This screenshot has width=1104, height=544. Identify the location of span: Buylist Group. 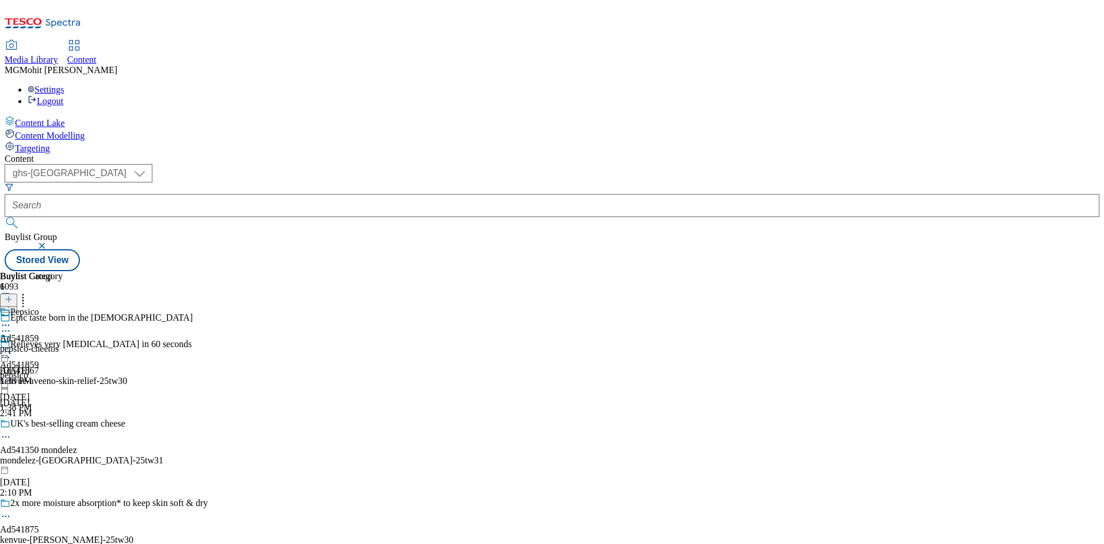
(30, 236).